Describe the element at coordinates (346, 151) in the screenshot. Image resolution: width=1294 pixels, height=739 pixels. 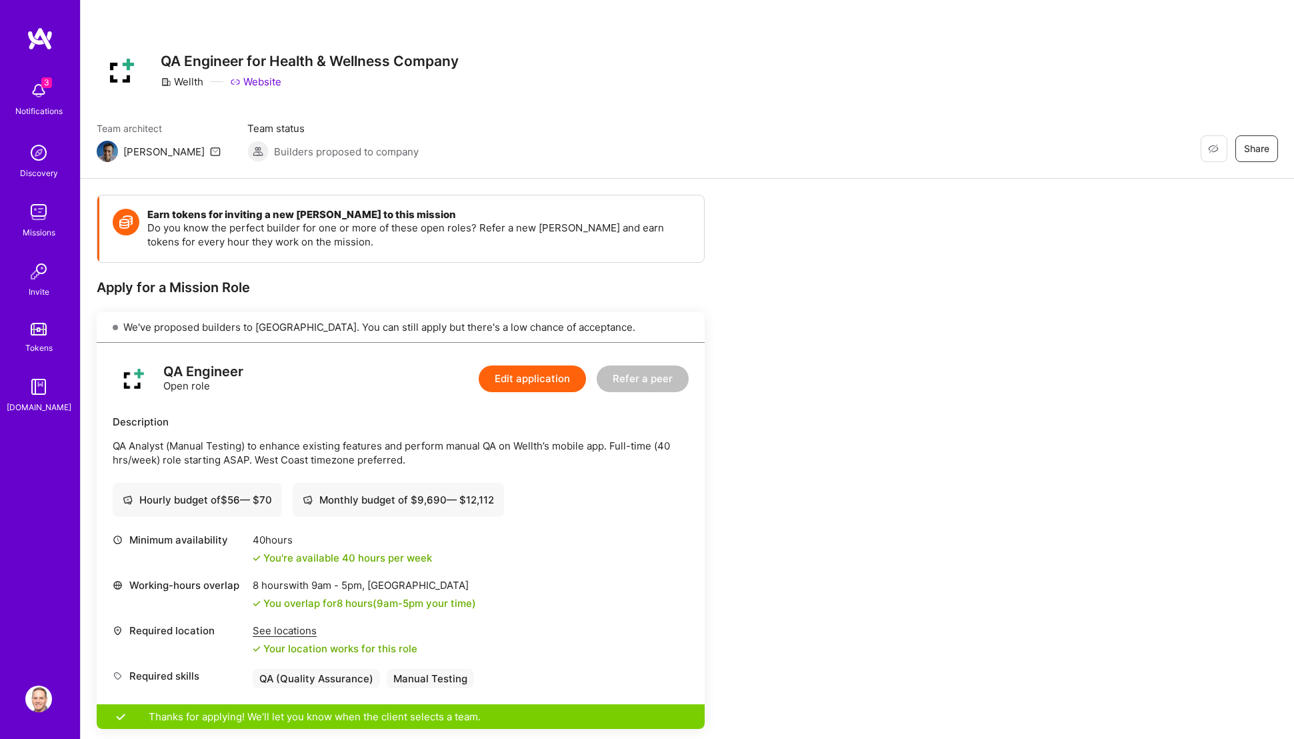
I see `span: Builders proposed to company` at that location.